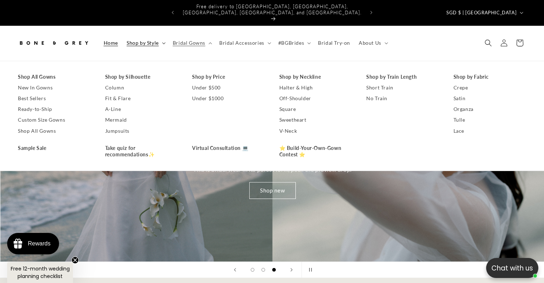 This screenshot has height=283, width=544. Describe the element at coordinates (316, 77) in the screenshot. I see `a: Shop by Neckline` at that location.